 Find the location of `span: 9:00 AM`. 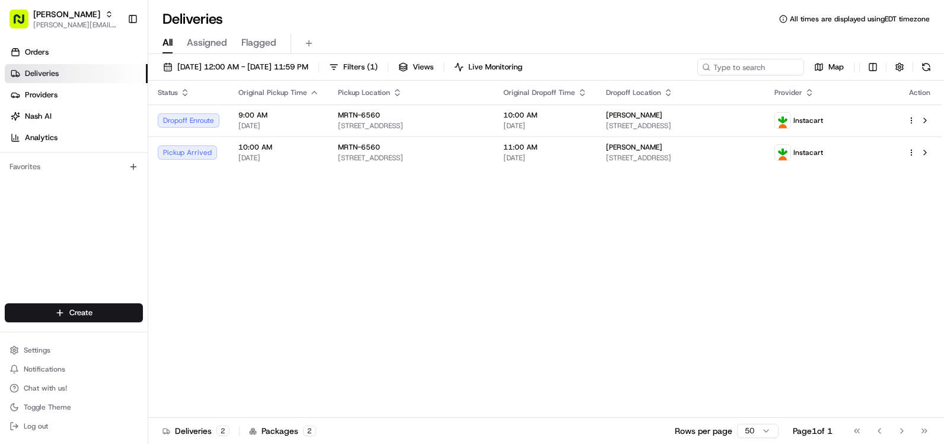

span: 9:00 AM is located at coordinates (279, 115).